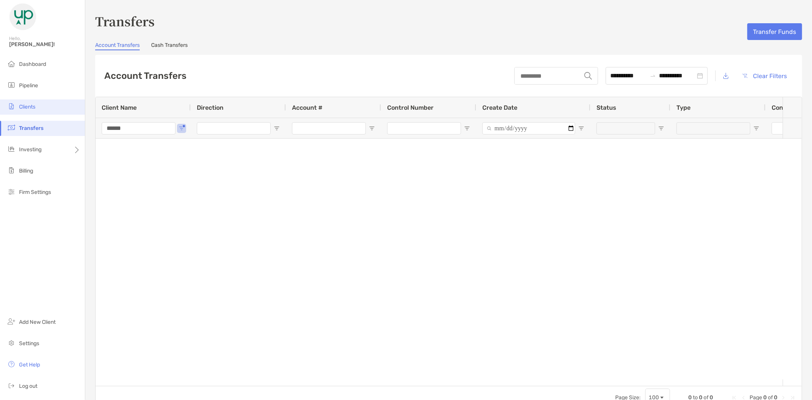  What do you see at coordinates (27, 107) in the screenshot?
I see `span: Clients` at bounding box center [27, 107].